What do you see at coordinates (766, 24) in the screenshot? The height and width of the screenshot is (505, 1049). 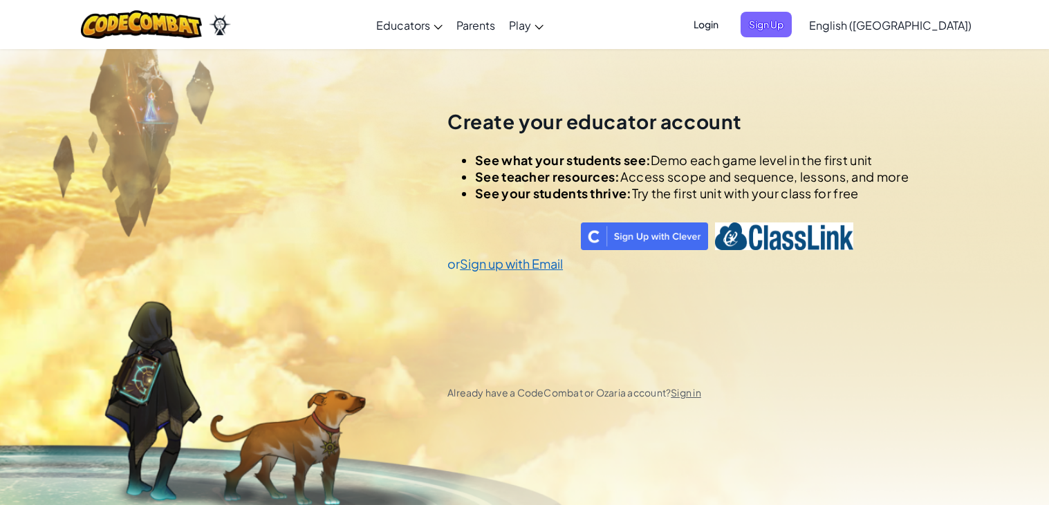 I see `button: Sign Up` at bounding box center [766, 24].